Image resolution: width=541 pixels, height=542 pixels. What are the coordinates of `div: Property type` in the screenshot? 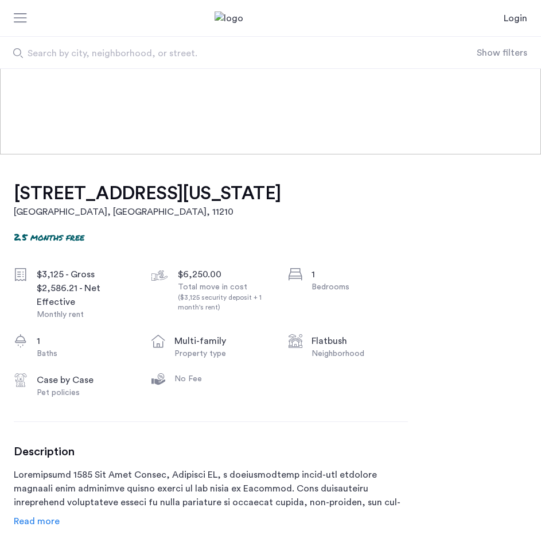 It's located at (223, 353).